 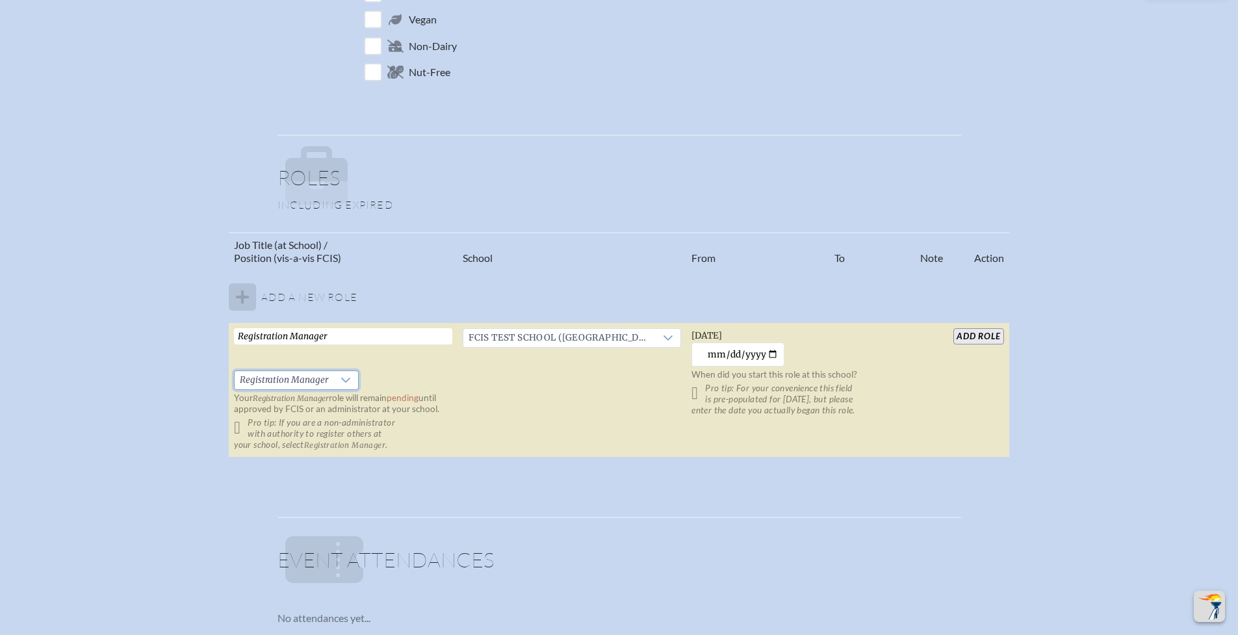 What do you see at coordinates (1210, 606) in the screenshot?
I see `button: Scroll Top` at bounding box center [1210, 606].